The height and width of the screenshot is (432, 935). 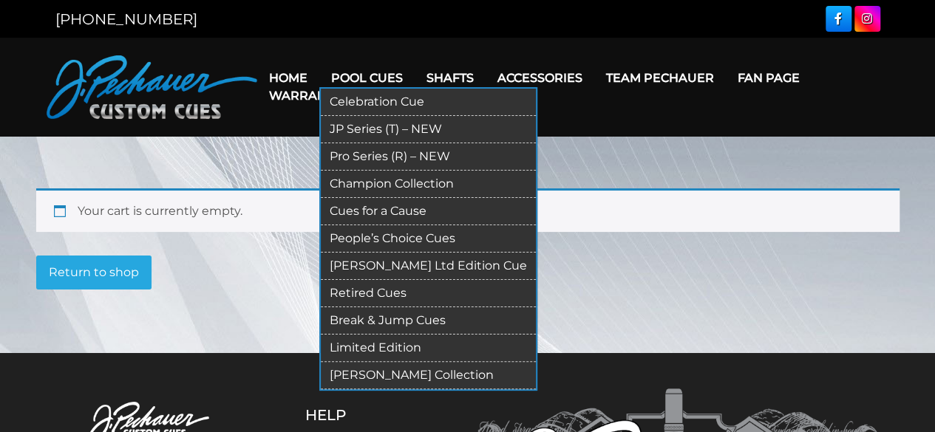 I want to click on a: Limited Edition, so click(x=428, y=348).